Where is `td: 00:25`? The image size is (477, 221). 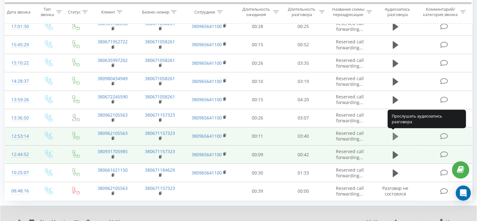
td: 00:25 is located at coordinates (303, 26).